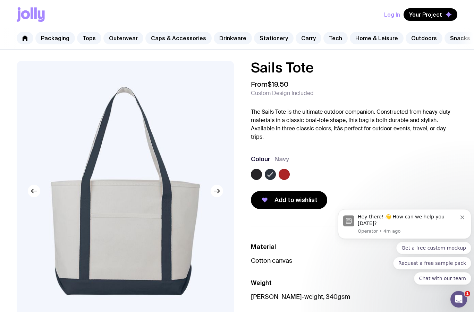  What do you see at coordinates (424, 36) in the screenshot?
I see `a: Outdoors` at bounding box center [424, 36].